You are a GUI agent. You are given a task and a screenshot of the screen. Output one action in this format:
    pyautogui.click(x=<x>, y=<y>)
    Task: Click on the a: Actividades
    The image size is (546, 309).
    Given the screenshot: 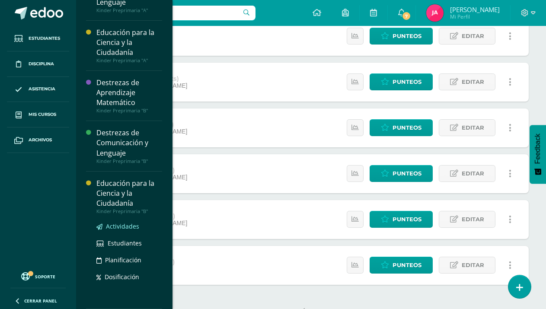 What is the action you would take?
    pyautogui.click(x=129, y=226)
    